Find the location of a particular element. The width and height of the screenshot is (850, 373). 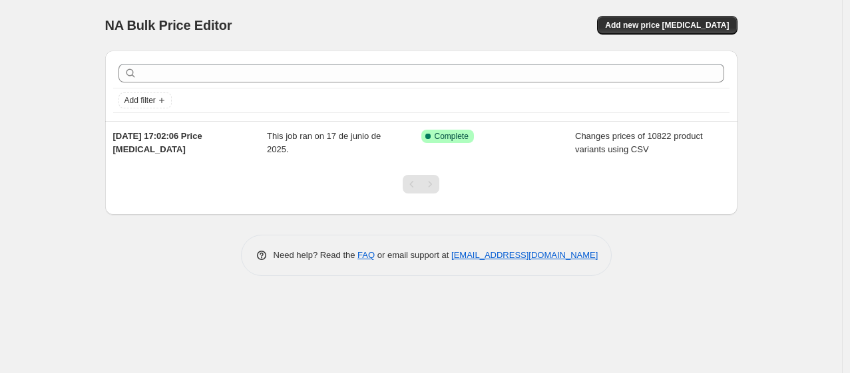

span: Add filter is located at coordinates (140, 100).